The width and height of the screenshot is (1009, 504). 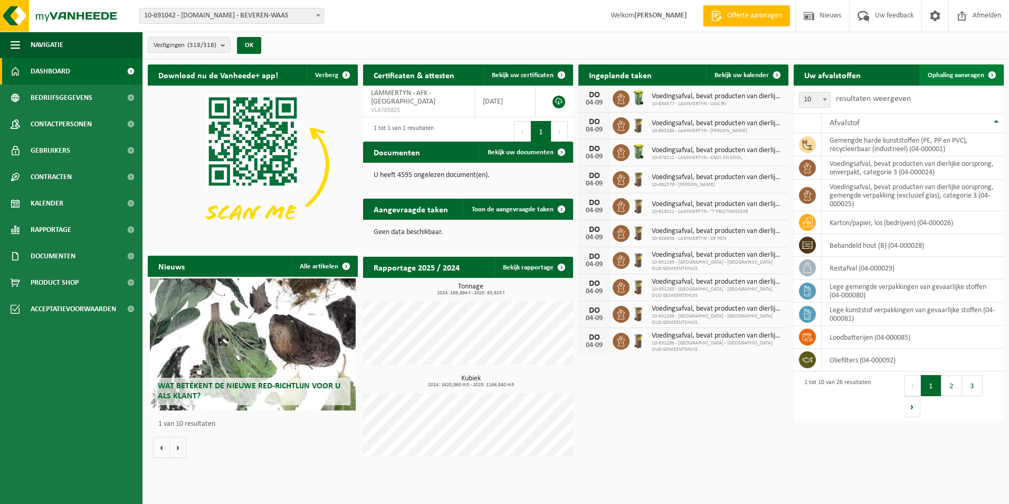 I want to click on td: loodbatterijen (04-000085), so click(x=913, y=337).